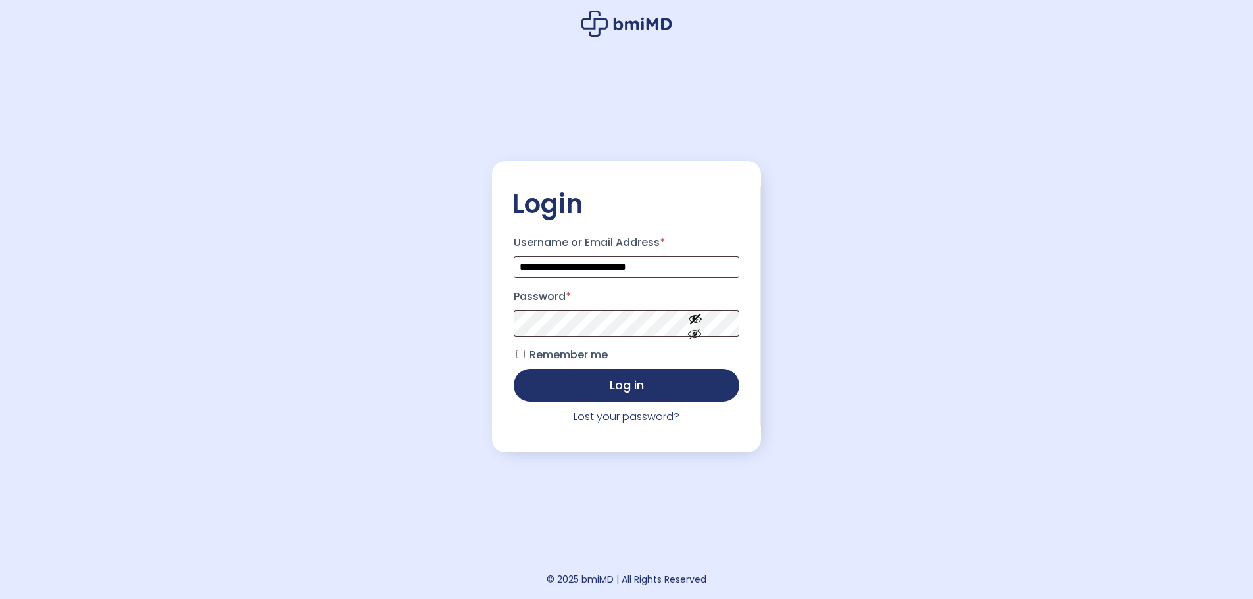 This screenshot has height=599, width=1253. Describe the element at coordinates (520, 354) in the screenshot. I see `input: Remember me` at that location.